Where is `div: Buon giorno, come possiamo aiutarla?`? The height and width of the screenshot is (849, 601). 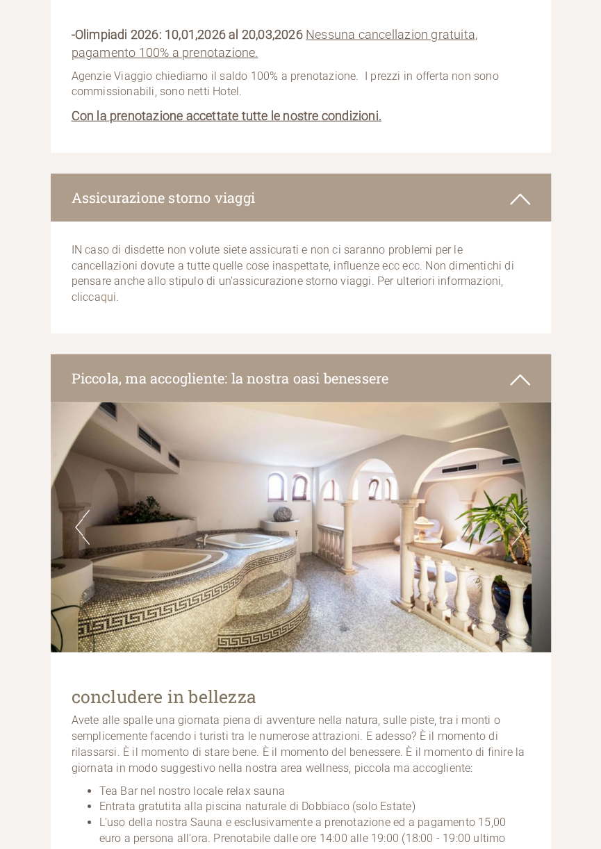
div: Buon giorno, come possiamo aiutarla? is located at coordinates (116, 59).